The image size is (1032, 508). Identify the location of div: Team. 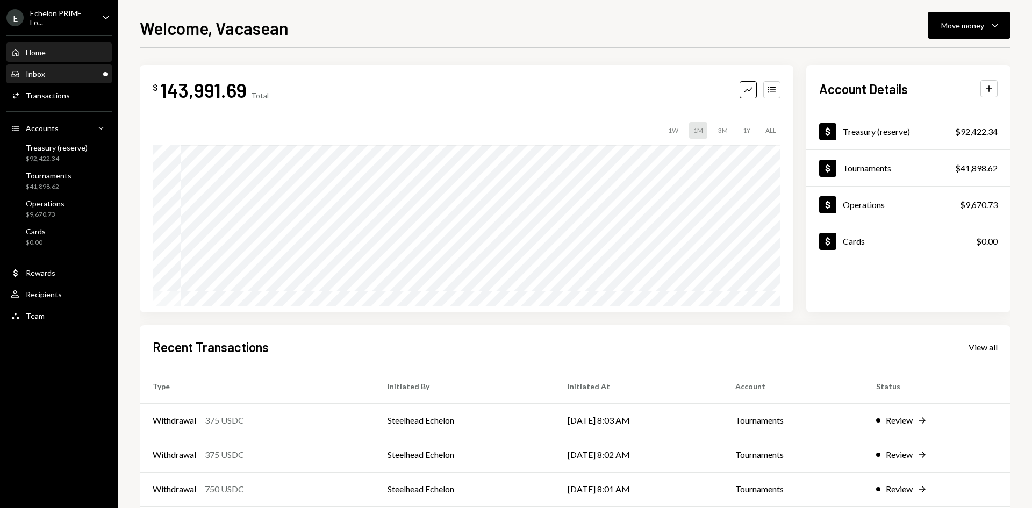
(35, 316).